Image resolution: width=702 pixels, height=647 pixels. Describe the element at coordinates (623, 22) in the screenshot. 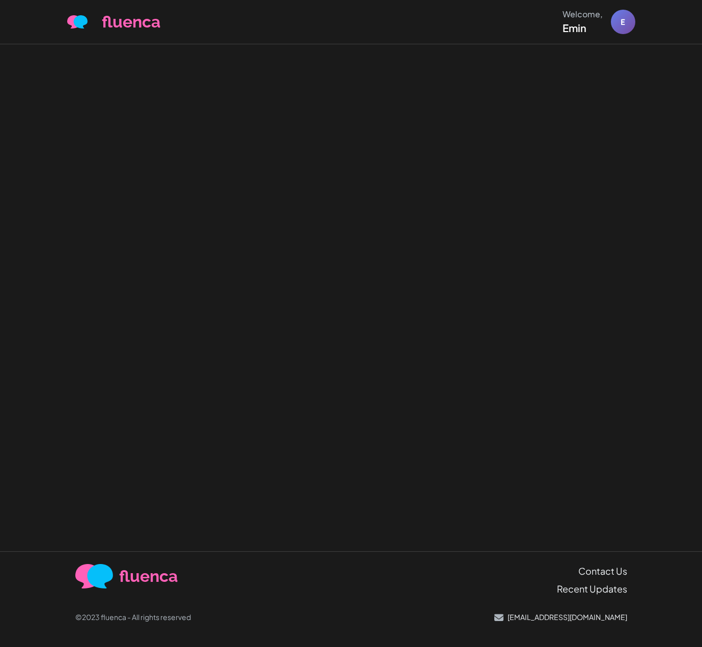

I see `div: E` at that location.